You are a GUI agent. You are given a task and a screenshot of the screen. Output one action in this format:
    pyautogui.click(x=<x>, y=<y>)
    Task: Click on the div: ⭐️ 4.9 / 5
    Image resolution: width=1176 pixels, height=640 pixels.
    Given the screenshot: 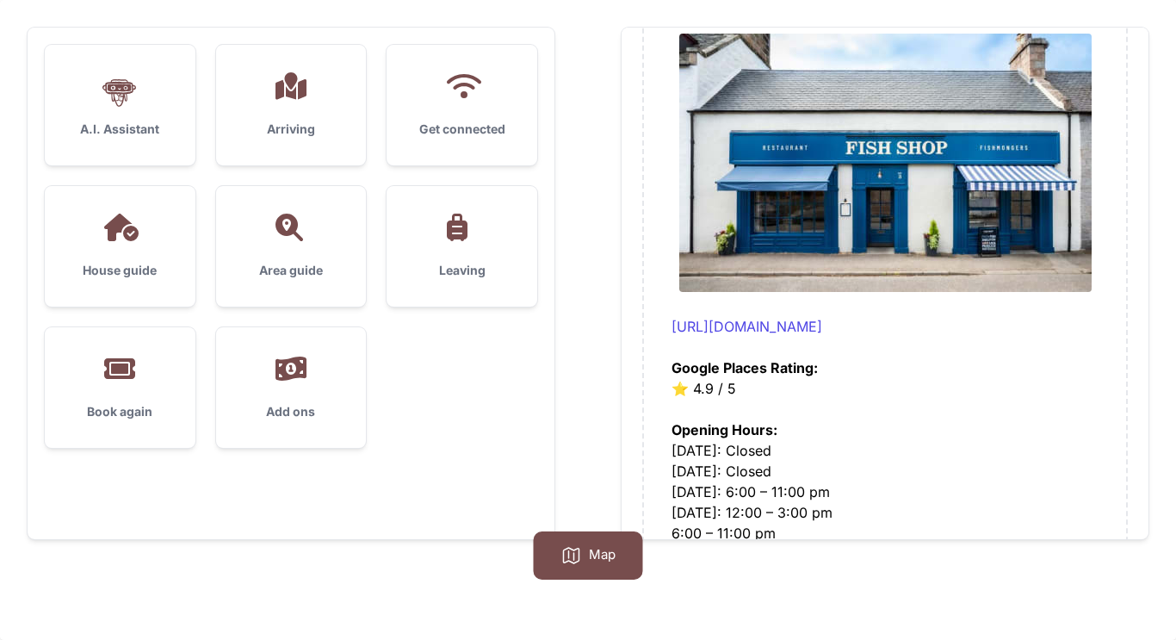 What is the action you would take?
    pyautogui.click(x=885, y=357)
    